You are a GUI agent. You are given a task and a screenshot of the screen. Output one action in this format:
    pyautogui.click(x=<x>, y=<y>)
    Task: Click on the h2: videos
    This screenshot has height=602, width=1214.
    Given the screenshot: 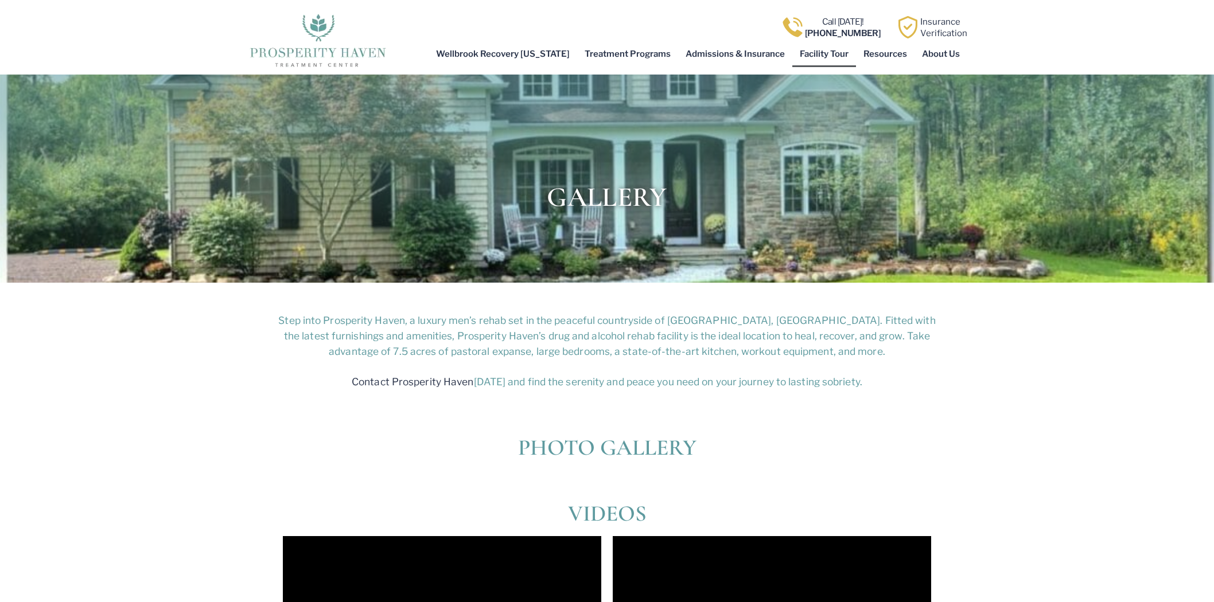 What is the action you would take?
    pyautogui.click(x=607, y=513)
    